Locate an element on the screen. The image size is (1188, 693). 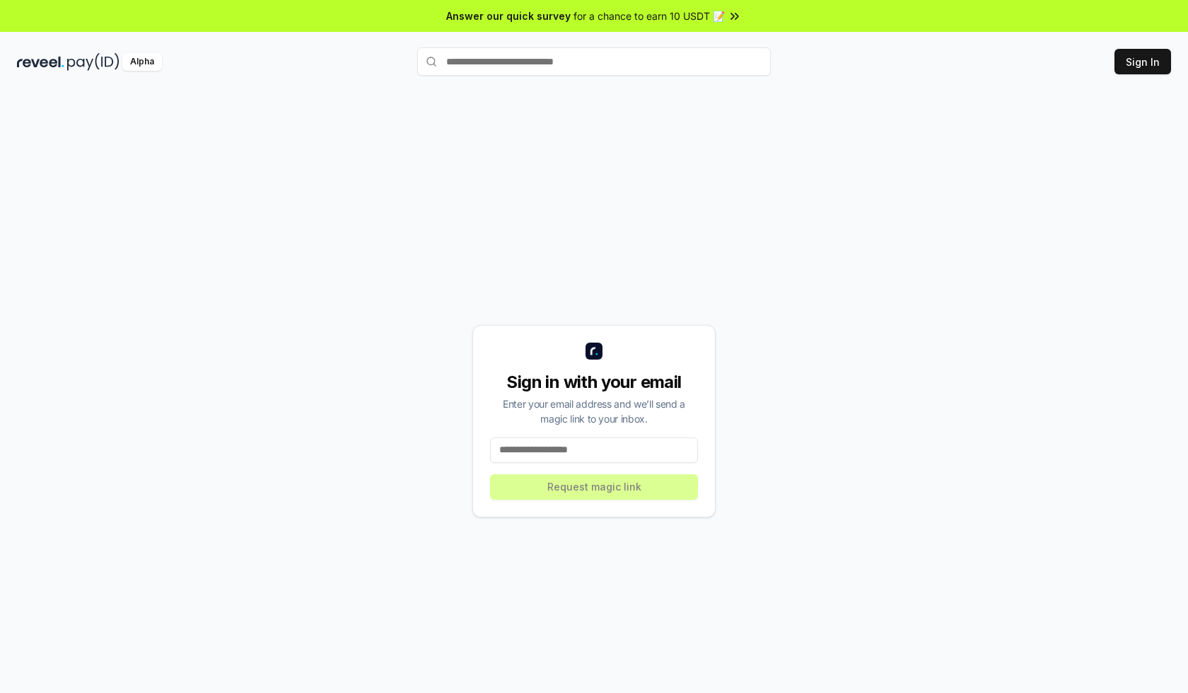
span: Answer our quick survey is located at coordinates (509, 16).